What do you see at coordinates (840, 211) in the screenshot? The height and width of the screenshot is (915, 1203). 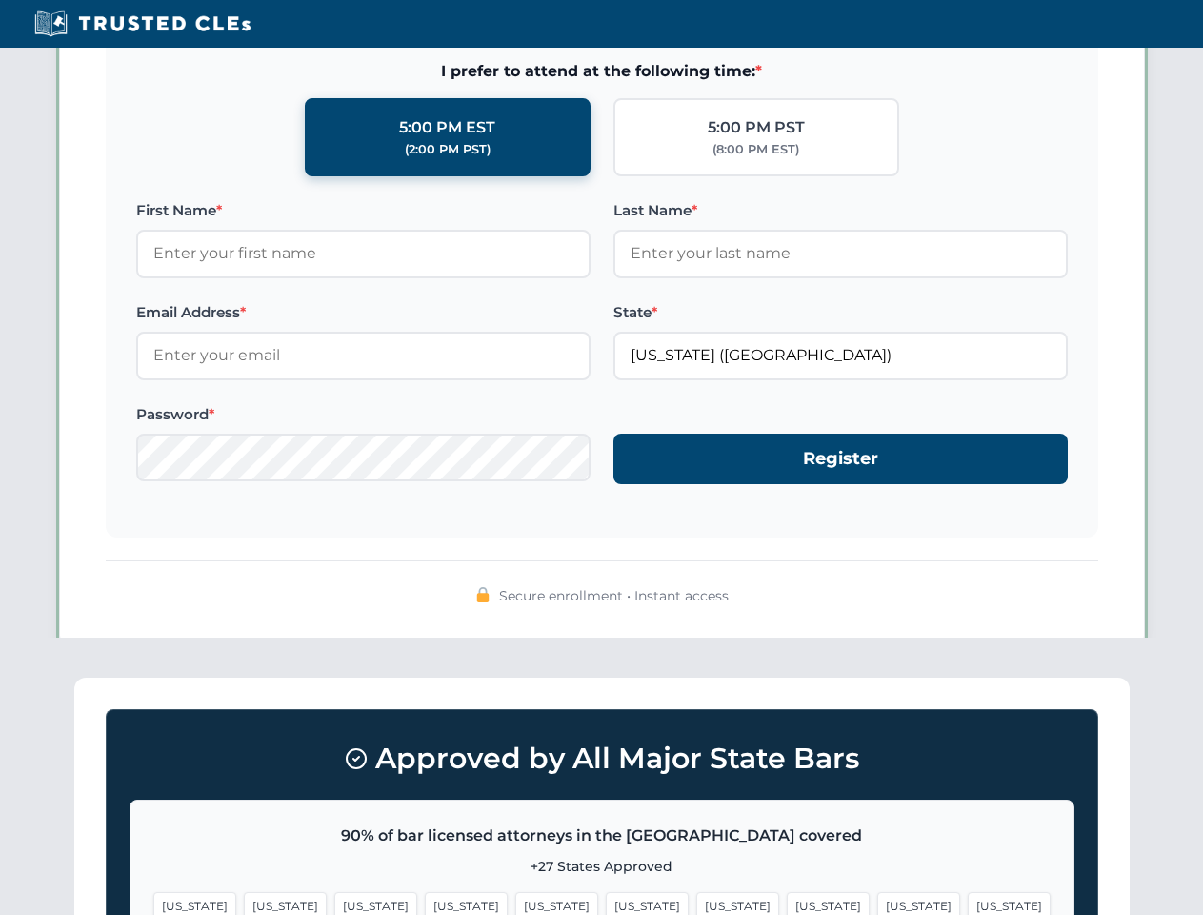 I see `label: Last Name` at bounding box center [840, 211].